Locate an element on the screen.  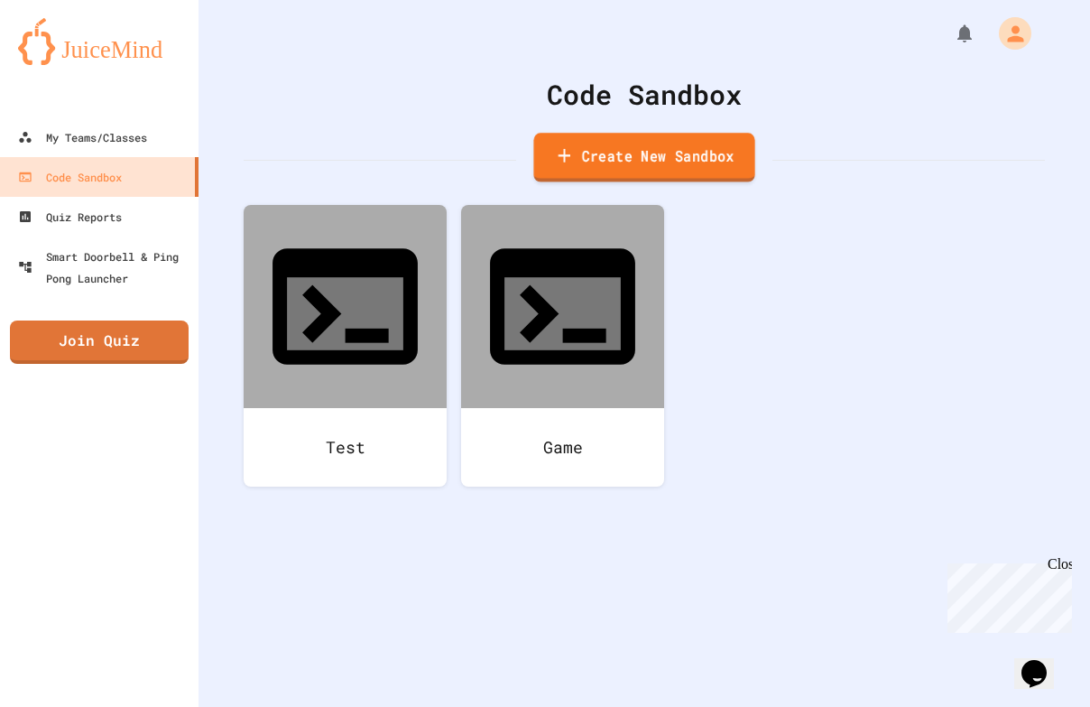
div: My Notifications is located at coordinates (950, 33).